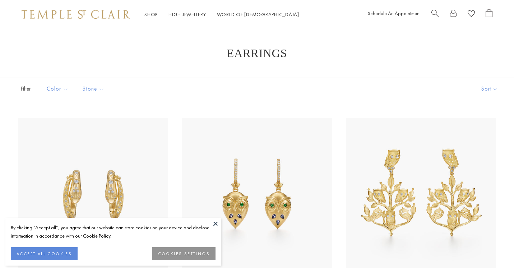  What do you see at coordinates (221, 14) in the screenshot?
I see `nav: Main navigation` at bounding box center [221, 14].